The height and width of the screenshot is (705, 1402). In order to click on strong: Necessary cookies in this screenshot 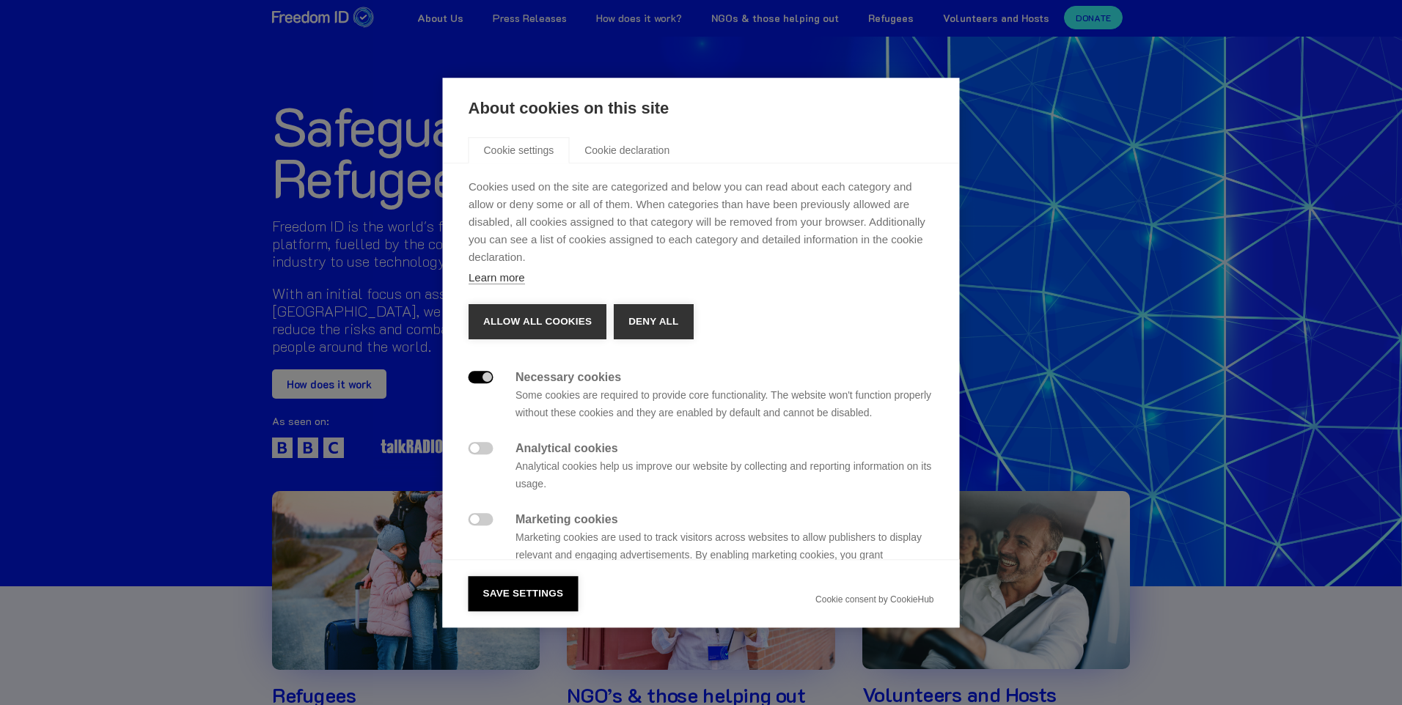, I will do `click(568, 377)`.